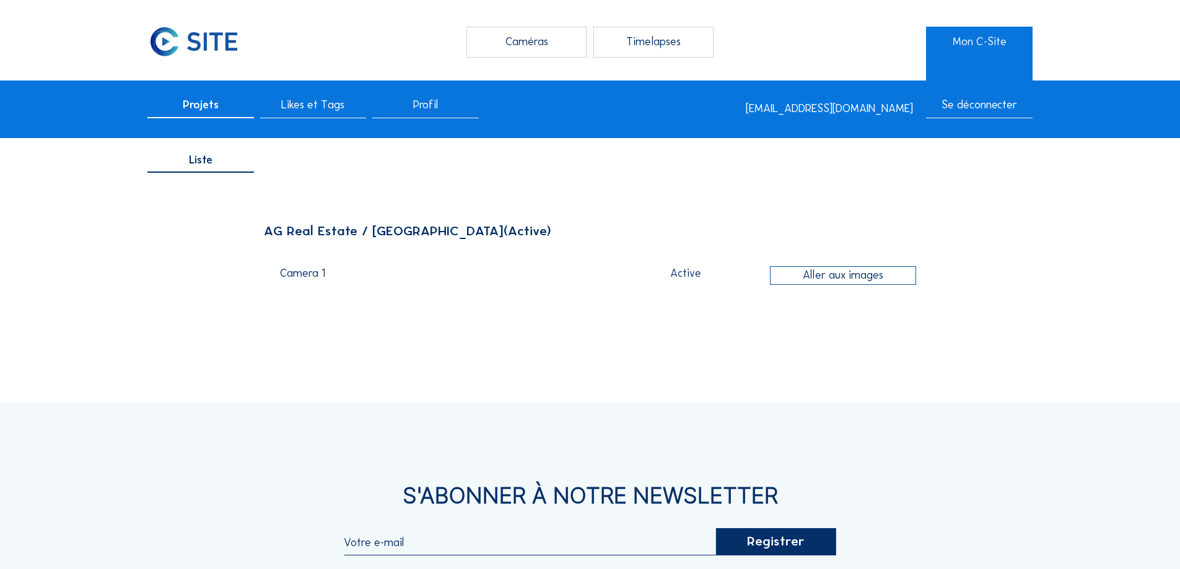 This screenshot has width=1180, height=569. Describe the element at coordinates (653, 42) in the screenshot. I see `div: Timelapses` at that location.